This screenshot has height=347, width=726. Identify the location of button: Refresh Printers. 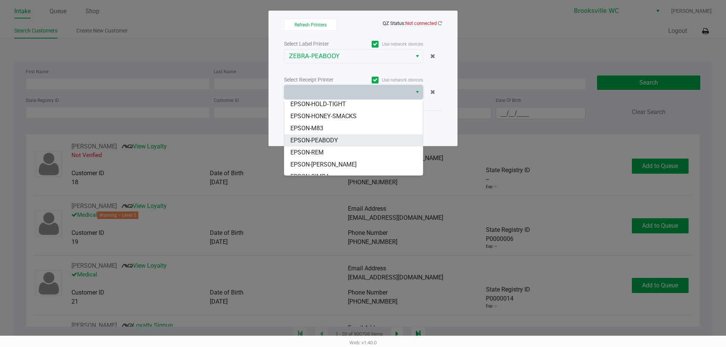
(310, 25).